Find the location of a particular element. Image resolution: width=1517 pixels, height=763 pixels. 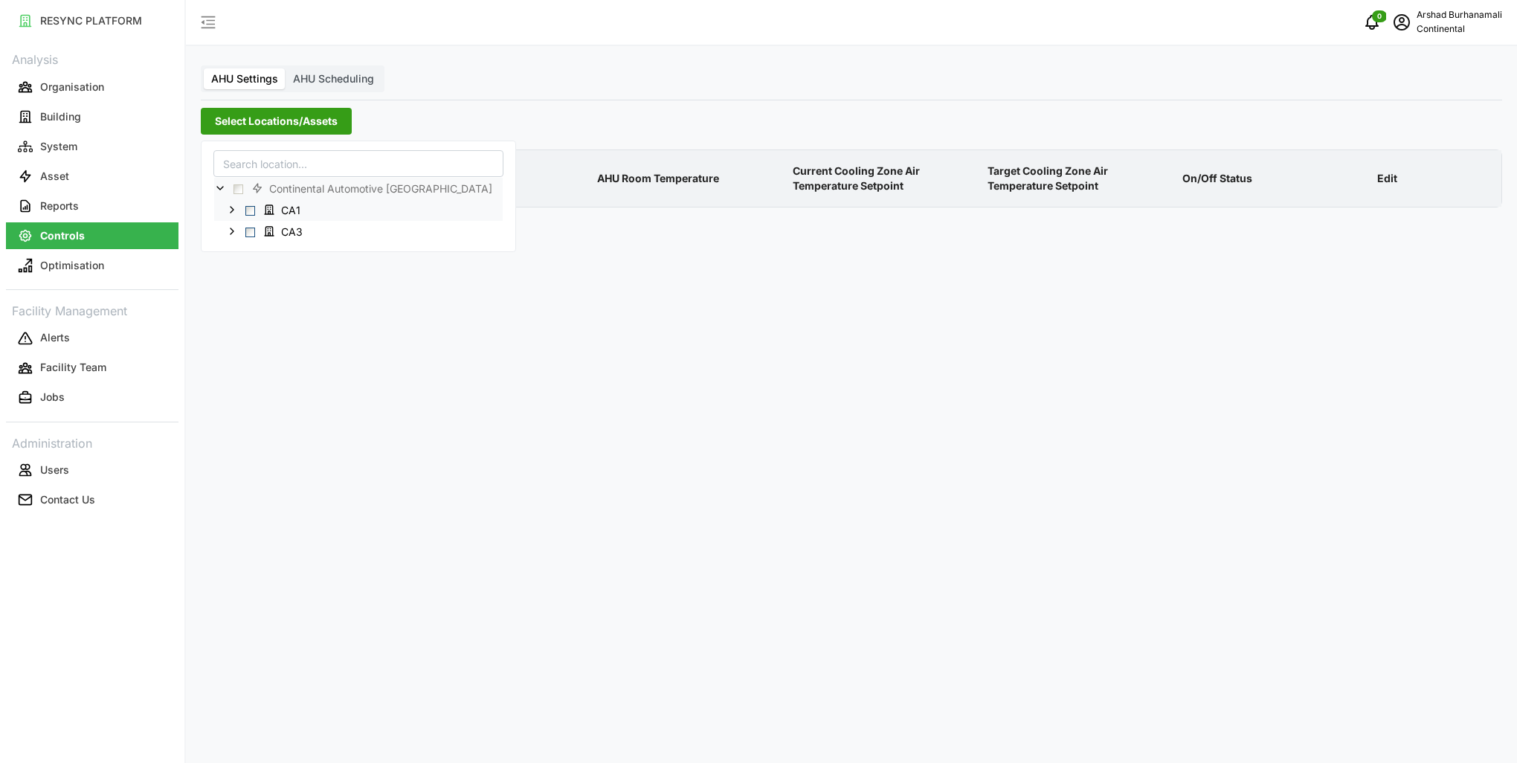

span: AHU Scheduling is located at coordinates (333, 78).